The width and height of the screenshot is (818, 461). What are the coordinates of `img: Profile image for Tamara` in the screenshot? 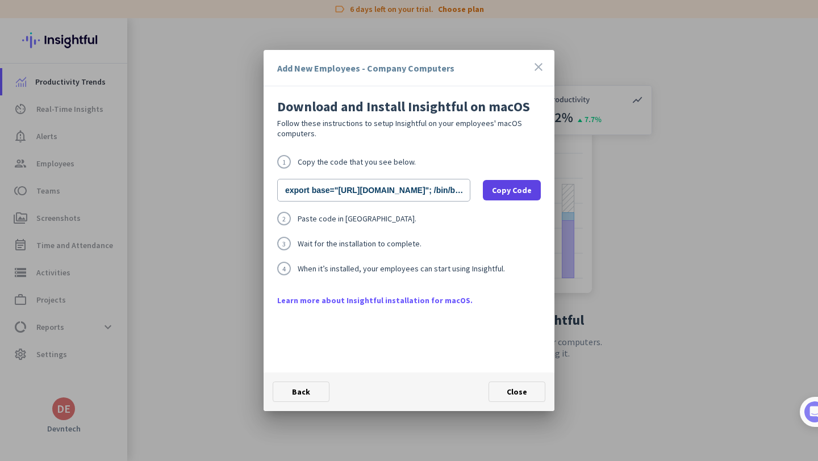 It's located at (49, 128).